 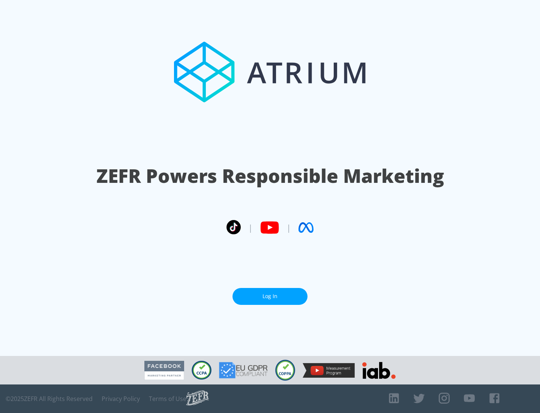 What do you see at coordinates (168, 398) in the screenshot?
I see `a: Terms of Use` at bounding box center [168, 398].